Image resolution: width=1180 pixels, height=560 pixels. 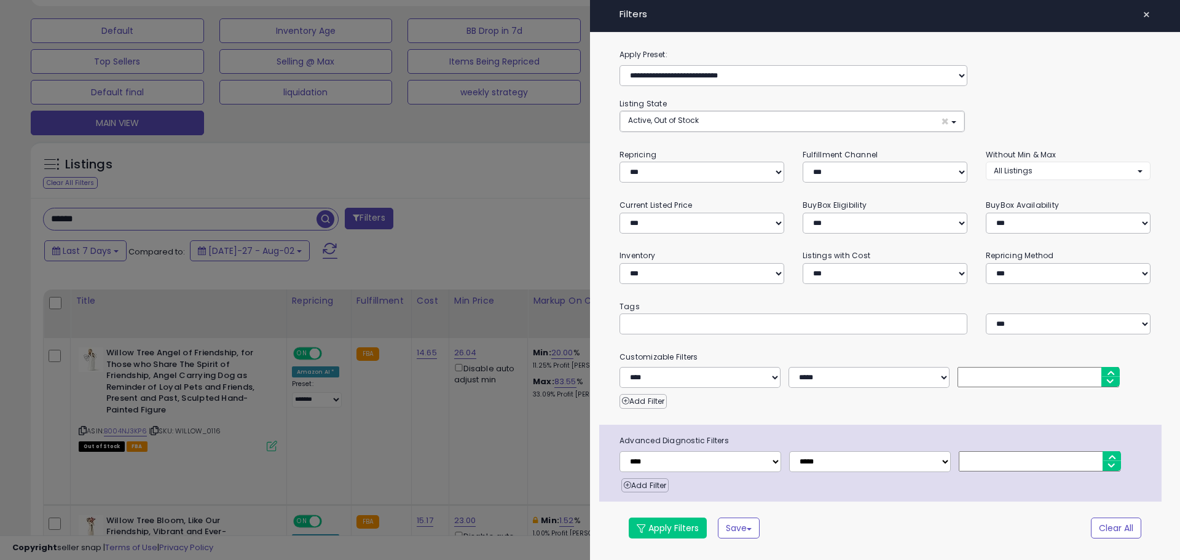 I want to click on small: Current Listed Price, so click(x=655, y=205).